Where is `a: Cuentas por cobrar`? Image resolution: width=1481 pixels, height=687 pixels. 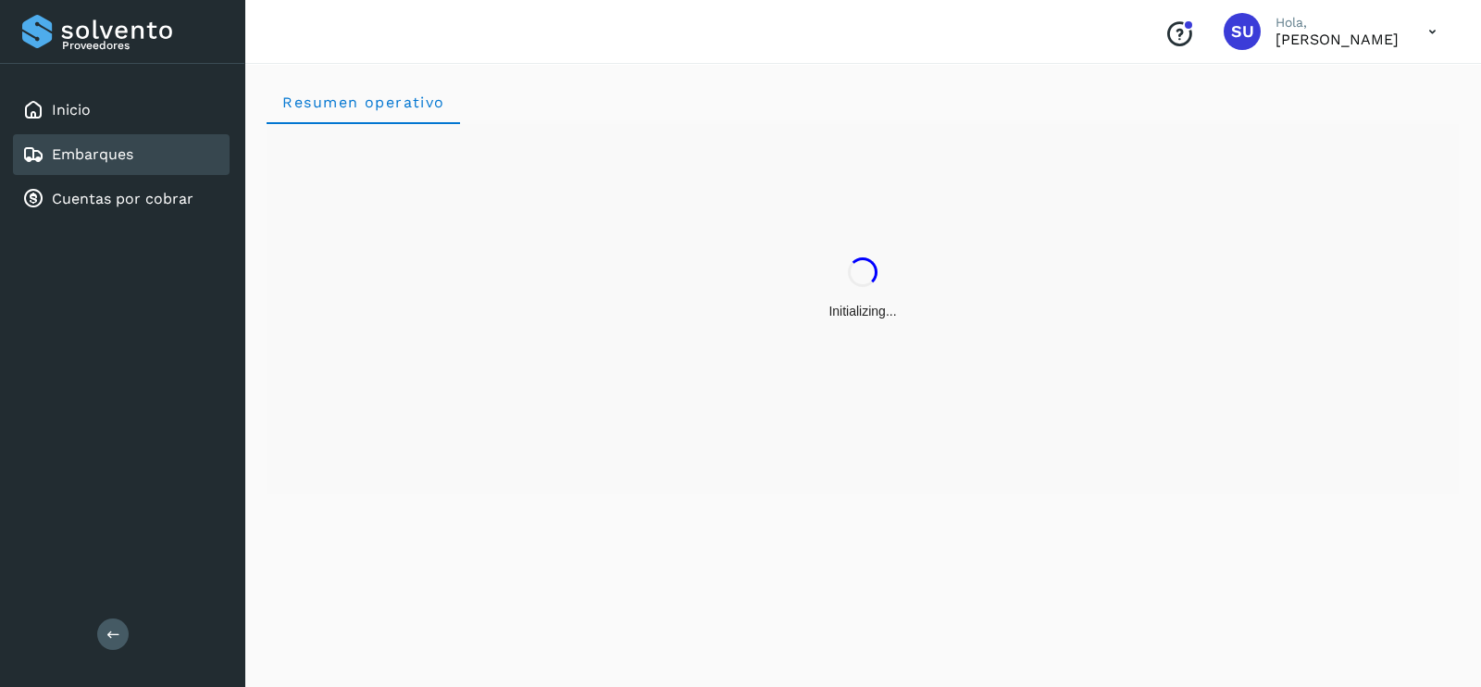
a: Cuentas por cobrar is located at coordinates (122, 198).